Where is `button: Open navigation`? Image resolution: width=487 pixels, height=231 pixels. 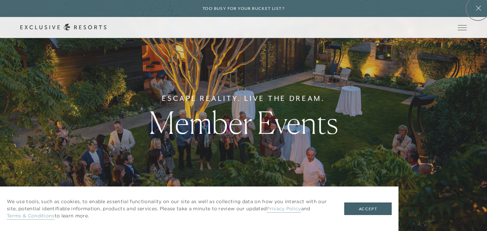
button: Open navigation is located at coordinates (462, 27).